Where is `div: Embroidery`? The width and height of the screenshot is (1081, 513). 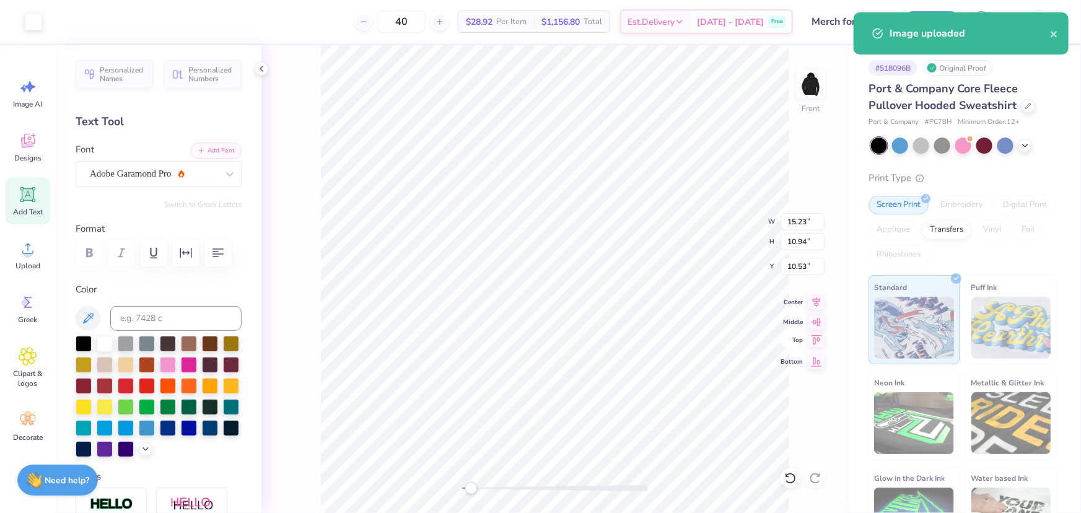 div: Embroidery is located at coordinates (962, 205).